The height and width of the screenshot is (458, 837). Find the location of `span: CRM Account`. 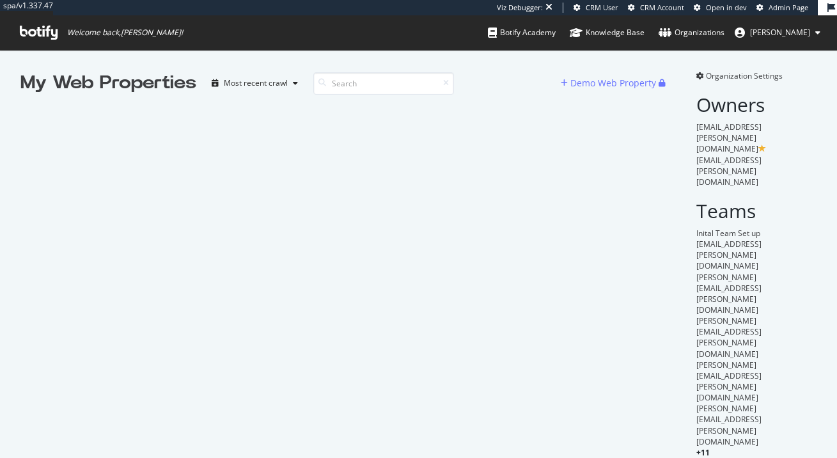

span: CRM Account is located at coordinates (662, 7).